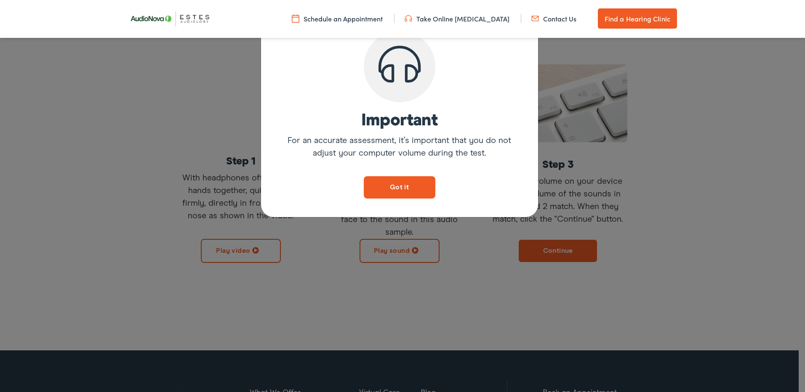 This screenshot has height=392, width=805. What do you see at coordinates (637, 19) in the screenshot?
I see `a: Find a Hearing Clinic` at bounding box center [637, 19].